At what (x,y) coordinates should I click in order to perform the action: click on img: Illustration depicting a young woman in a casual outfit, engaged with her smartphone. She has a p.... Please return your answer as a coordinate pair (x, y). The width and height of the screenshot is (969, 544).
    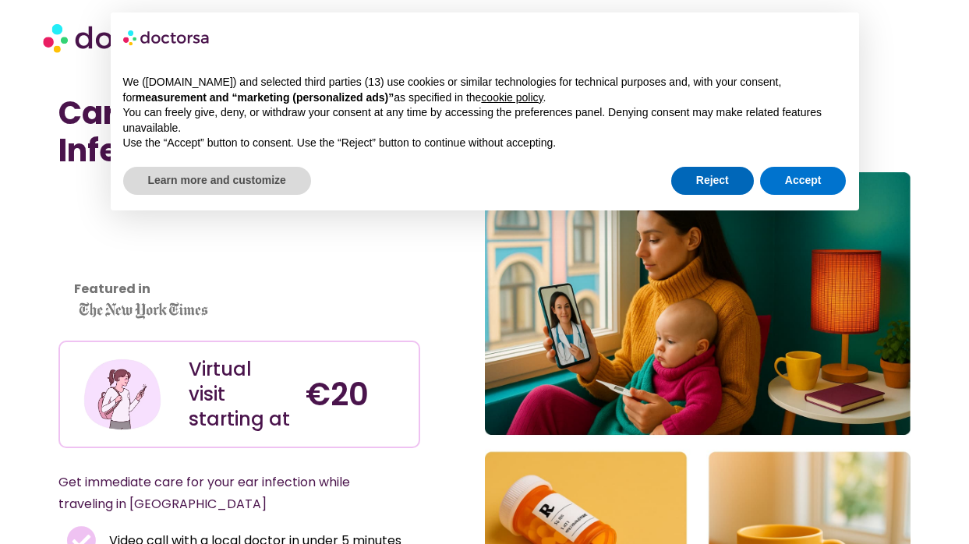
    Looking at the image, I should click on (122, 395).